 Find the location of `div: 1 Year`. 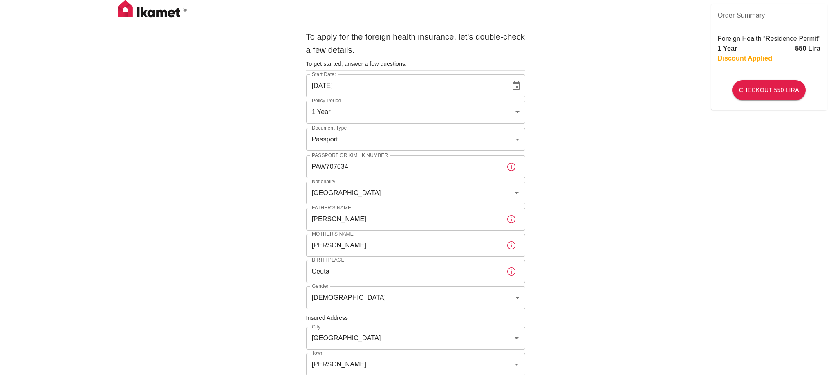

div: 1 Year is located at coordinates (416, 112).